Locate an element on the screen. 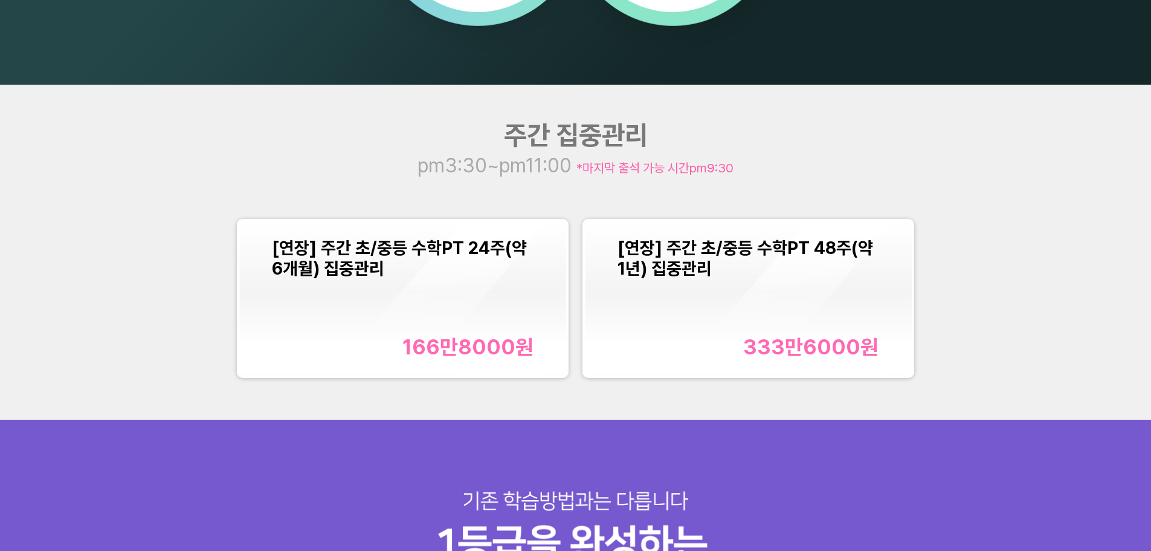  span: *마지막 출석 가능 시간 pm9:30 is located at coordinates (655, 167).